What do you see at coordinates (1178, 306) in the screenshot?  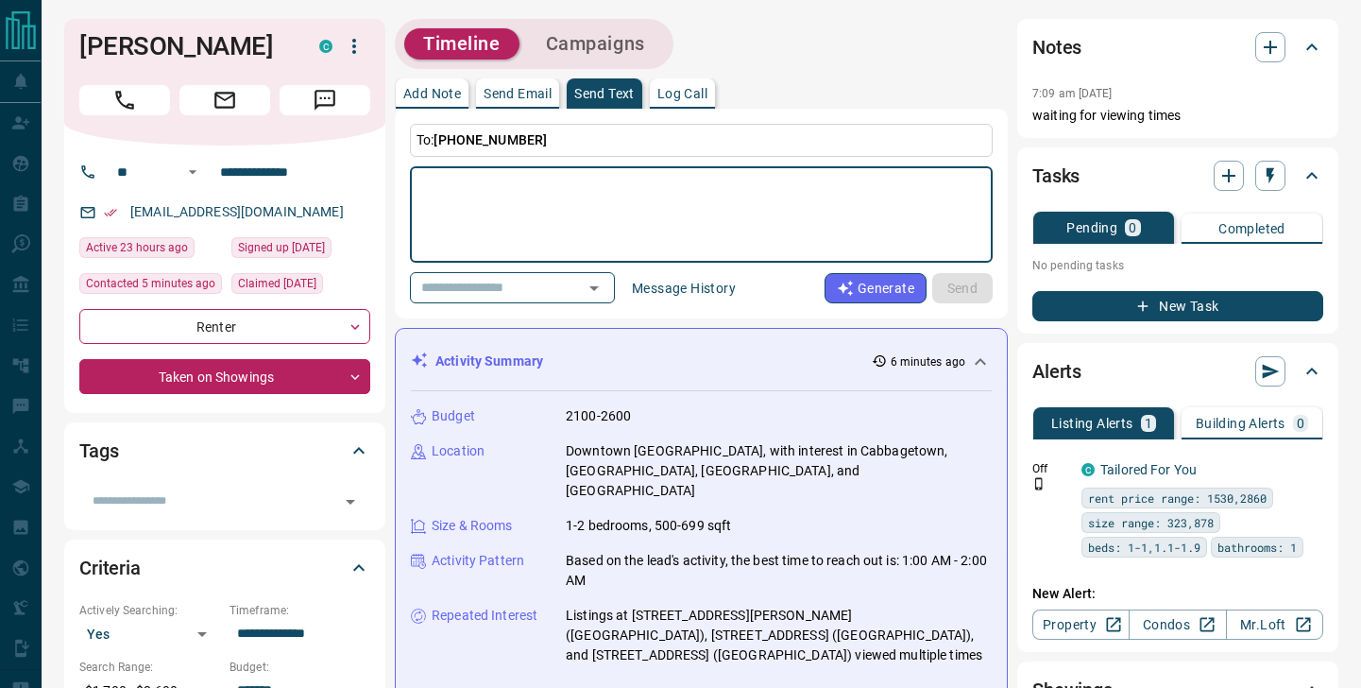 I see `button: New Task` at bounding box center [1178, 306].